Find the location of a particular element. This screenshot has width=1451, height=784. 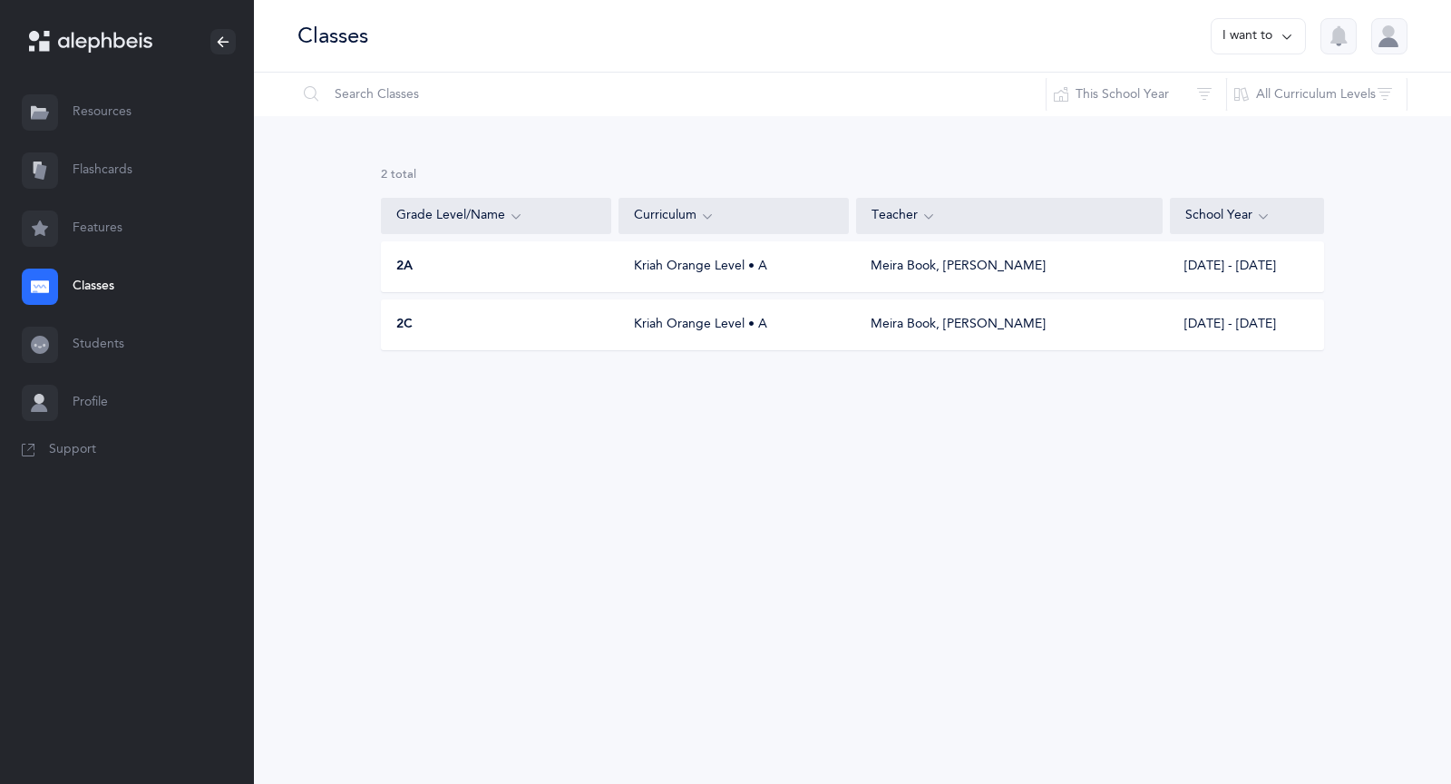

div: Grade Level/Name is located at coordinates (496, 216).